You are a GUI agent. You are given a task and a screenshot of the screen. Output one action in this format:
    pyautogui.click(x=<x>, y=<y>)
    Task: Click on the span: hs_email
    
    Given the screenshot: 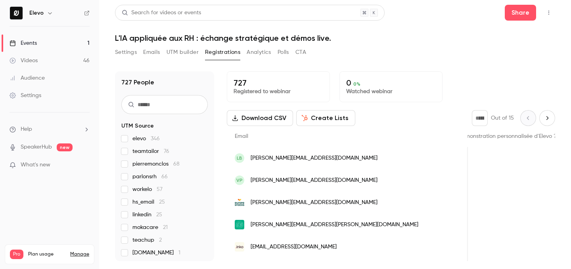 What is the action you would take?
    pyautogui.click(x=149, y=202)
    